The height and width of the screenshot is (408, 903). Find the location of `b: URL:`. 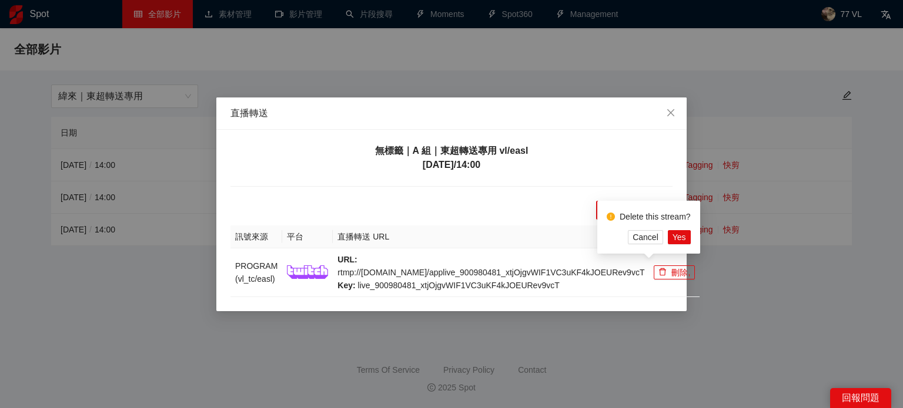

b: URL: is located at coordinates (347, 260).